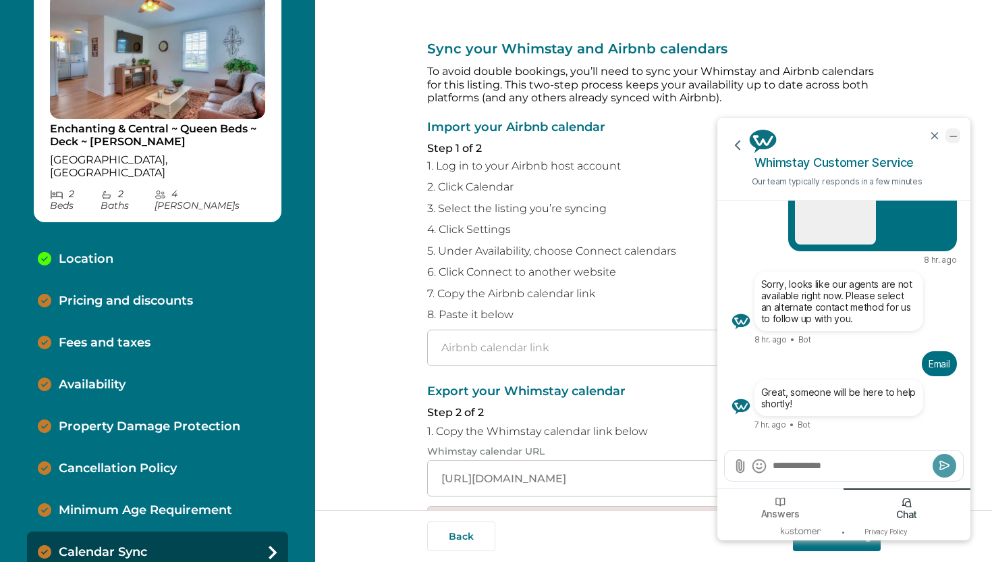 Image resolution: width=992 pixels, height=562 pixels. Describe the element at coordinates (654, 49) in the screenshot. I see `p: Sync your Whimstay and Airbnb calendars` at that location.